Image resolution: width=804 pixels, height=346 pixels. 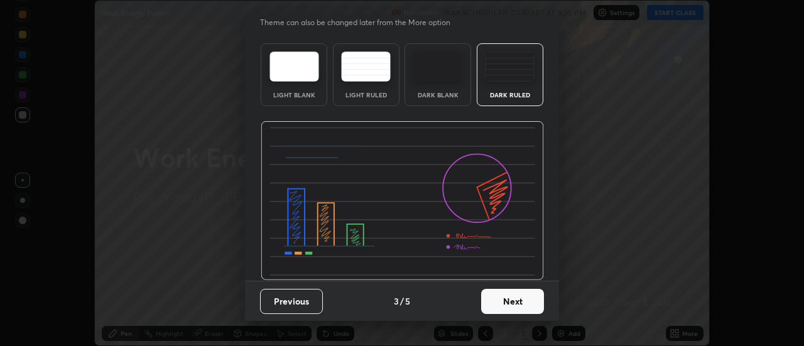 What do you see at coordinates (366, 95) in the screenshot?
I see `div: Light Ruled` at bounding box center [366, 95].